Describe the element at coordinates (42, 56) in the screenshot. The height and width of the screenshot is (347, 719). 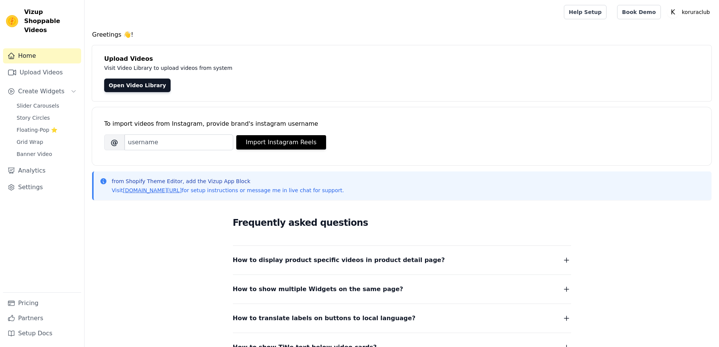
I see `a: Home` at that location.